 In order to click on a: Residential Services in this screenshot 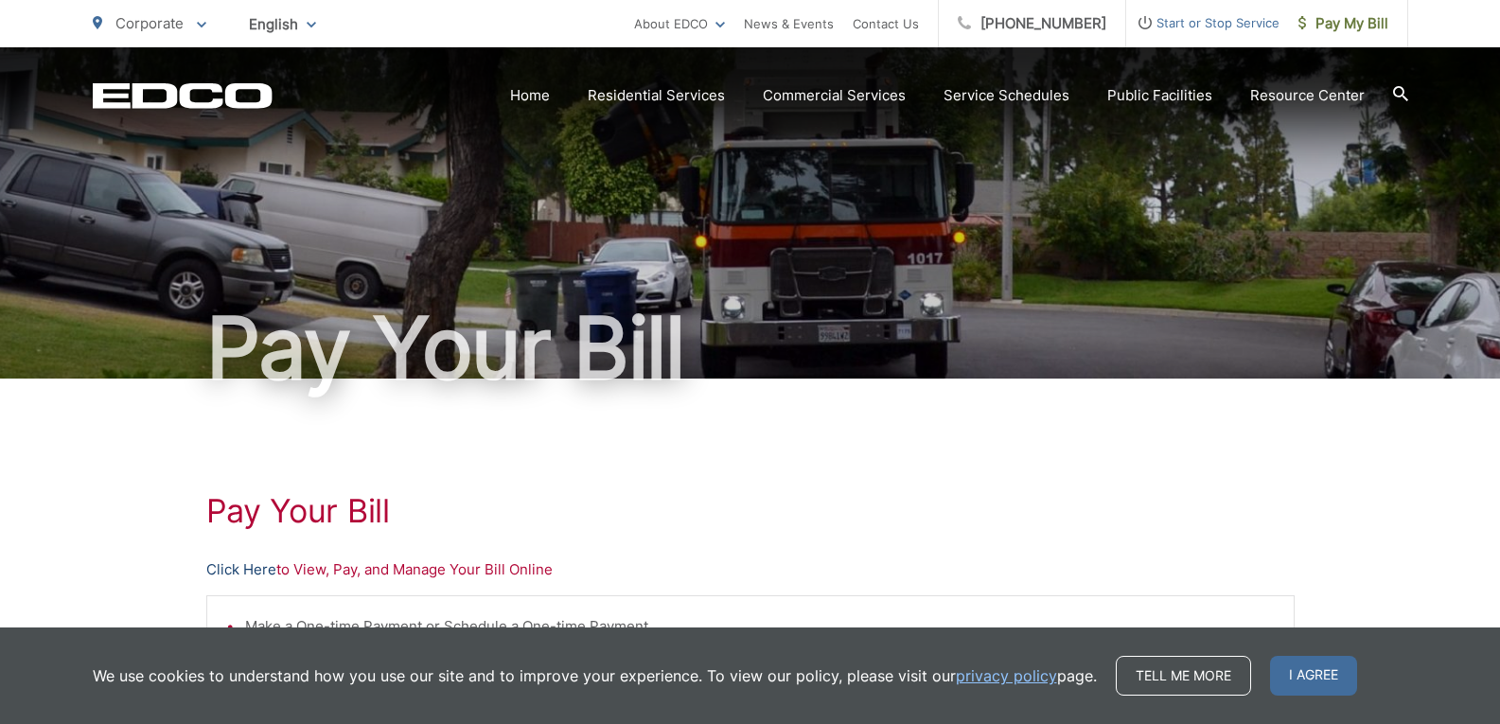, I will do `click(656, 96)`.